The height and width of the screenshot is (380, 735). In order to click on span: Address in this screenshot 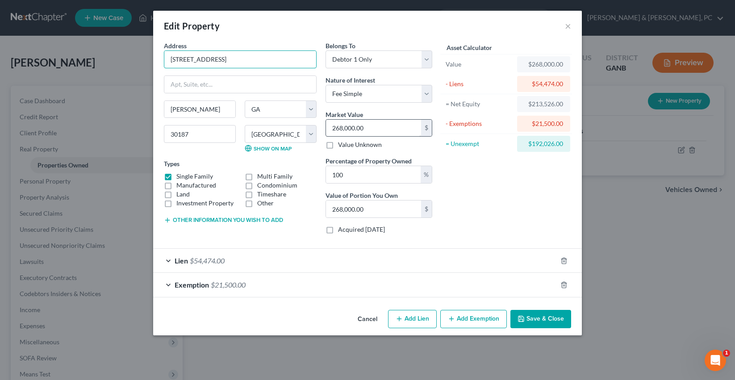, I will do `click(175, 46)`.